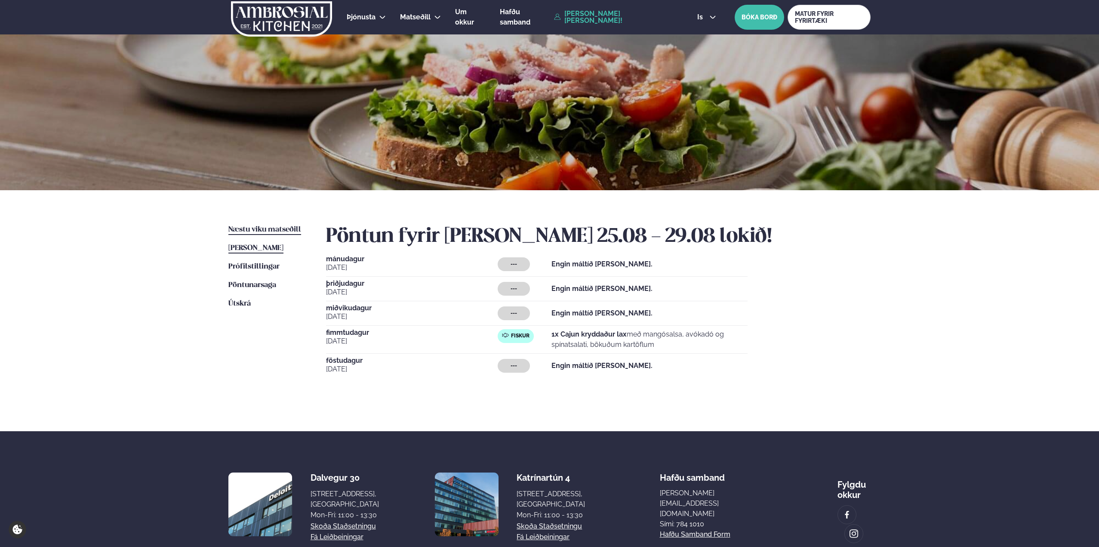  I want to click on span: fimmtudagur, so click(412, 333).